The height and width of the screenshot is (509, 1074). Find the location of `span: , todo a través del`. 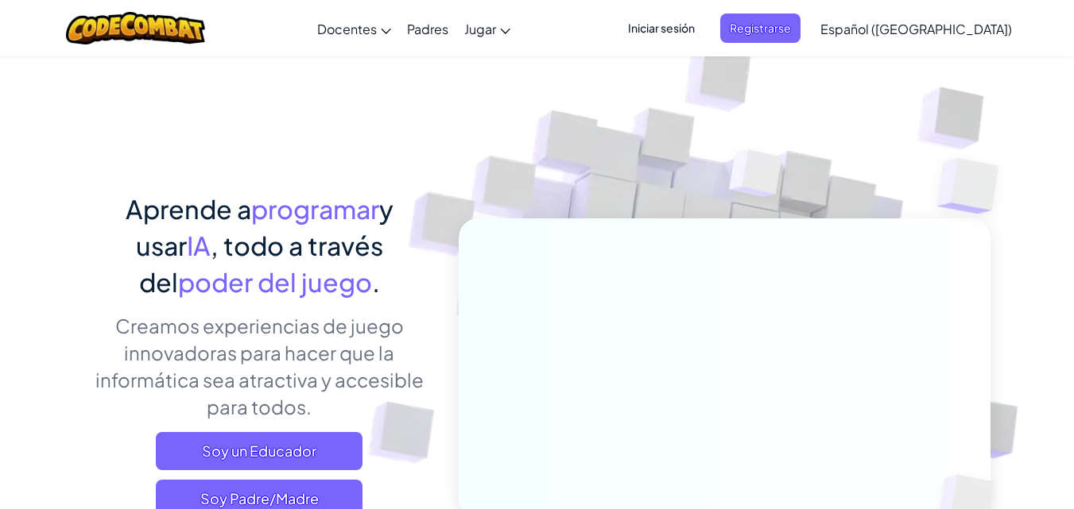

span: , todo a través del is located at coordinates (261, 264).